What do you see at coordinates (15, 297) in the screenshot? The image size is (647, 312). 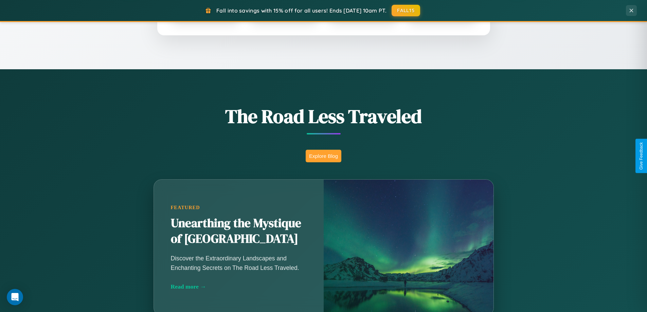 I see `div: Open Intercom Messenger` at bounding box center [15, 297].